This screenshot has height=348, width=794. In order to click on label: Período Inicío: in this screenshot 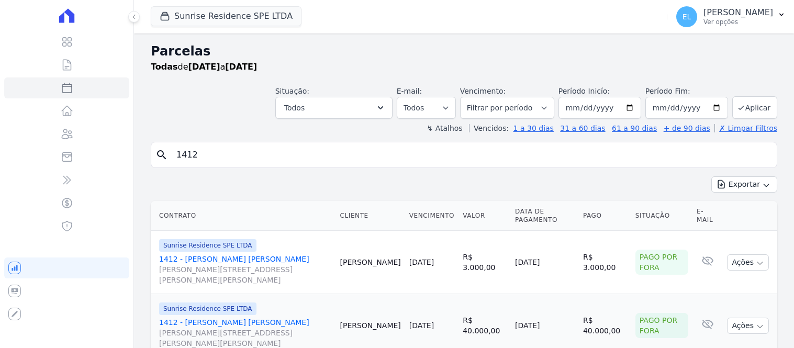, I will do `click(584, 91)`.